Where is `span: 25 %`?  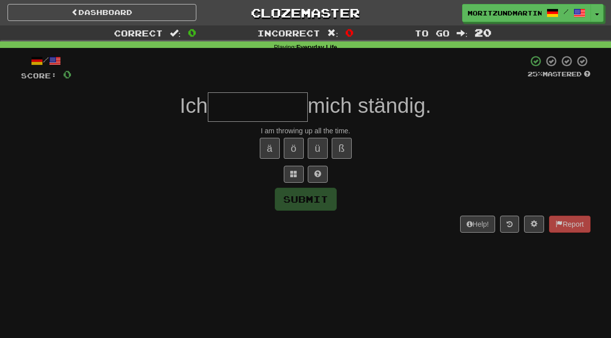 span: 25 % is located at coordinates (535, 74).